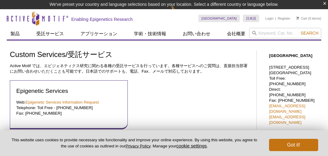  I want to click on a: Privacy Policy, so click(138, 146).